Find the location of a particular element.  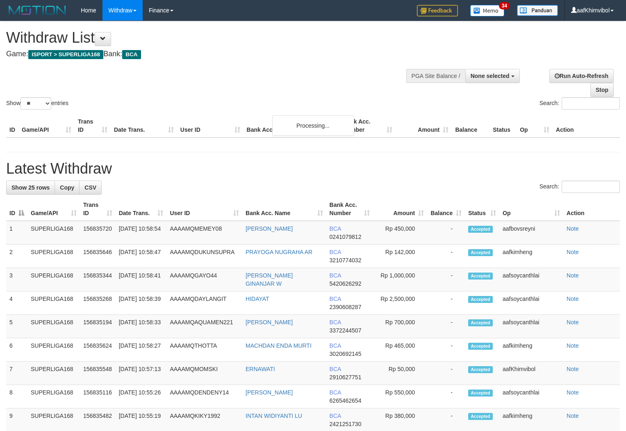

td: Rp 50,000 is located at coordinates (400, 373).